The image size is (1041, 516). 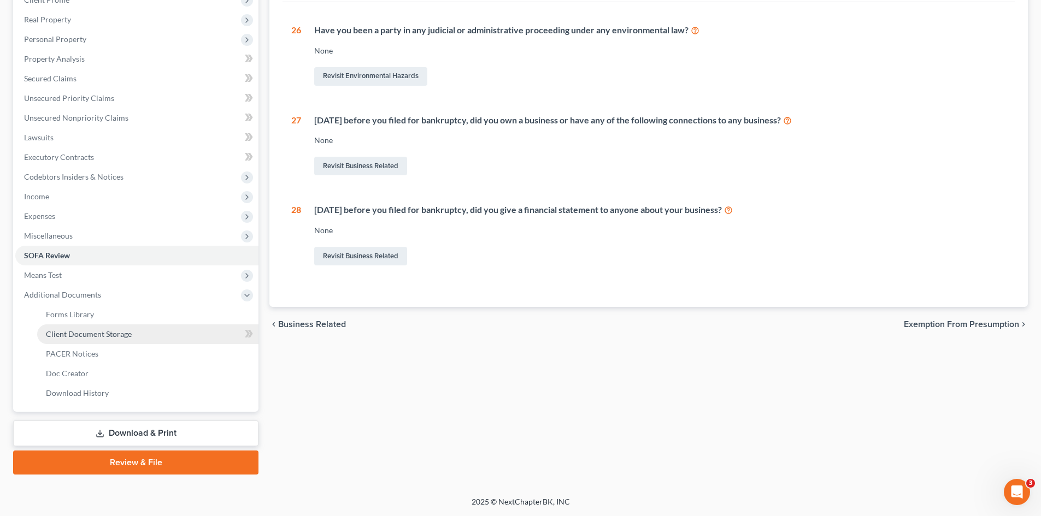 I want to click on span: Codebtors Insiders & Notices, so click(x=74, y=176).